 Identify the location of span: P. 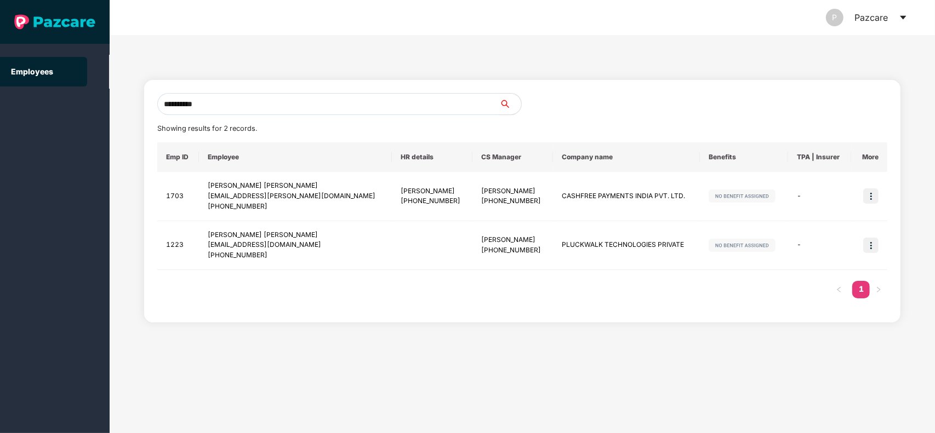
(835, 18).